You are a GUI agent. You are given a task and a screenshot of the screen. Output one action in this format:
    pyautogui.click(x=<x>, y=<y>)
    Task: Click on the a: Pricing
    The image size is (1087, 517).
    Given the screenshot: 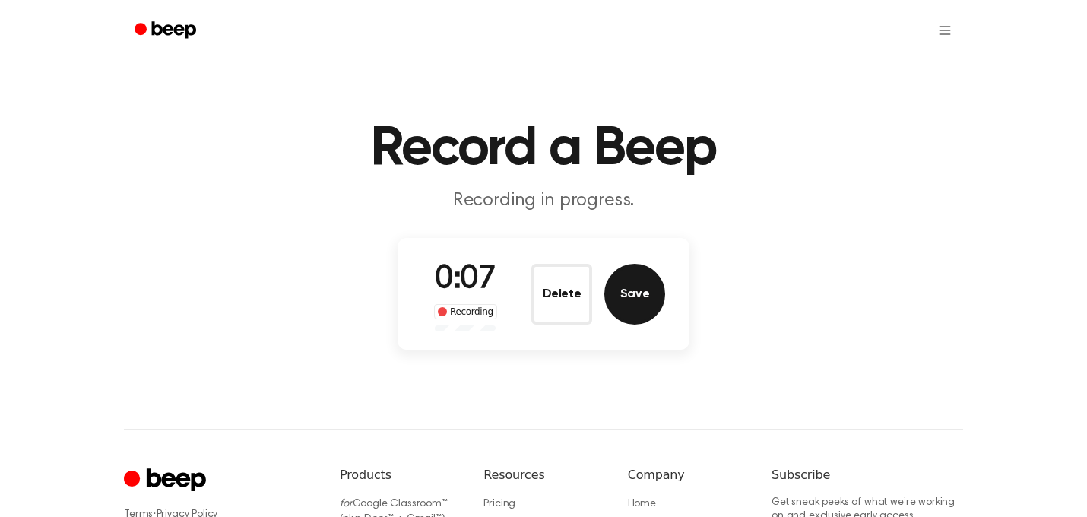 What is the action you would take?
    pyautogui.click(x=500, y=504)
    